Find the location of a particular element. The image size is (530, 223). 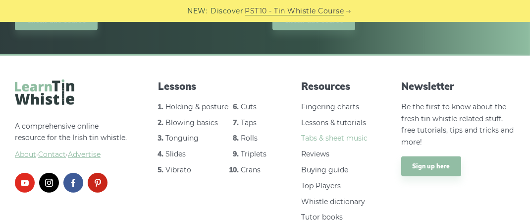

a: Buying guide is located at coordinates (325, 169).